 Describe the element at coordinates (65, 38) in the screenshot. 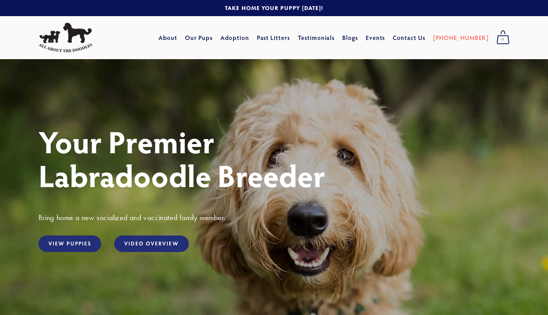

I see `img: All About The Doodles` at that location.